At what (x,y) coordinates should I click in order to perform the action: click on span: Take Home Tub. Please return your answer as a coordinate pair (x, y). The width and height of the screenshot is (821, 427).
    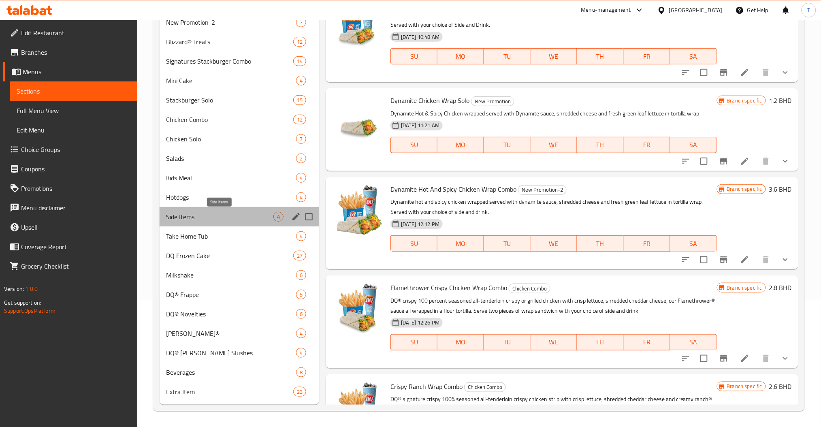
    Looking at the image, I should click on (231, 236).